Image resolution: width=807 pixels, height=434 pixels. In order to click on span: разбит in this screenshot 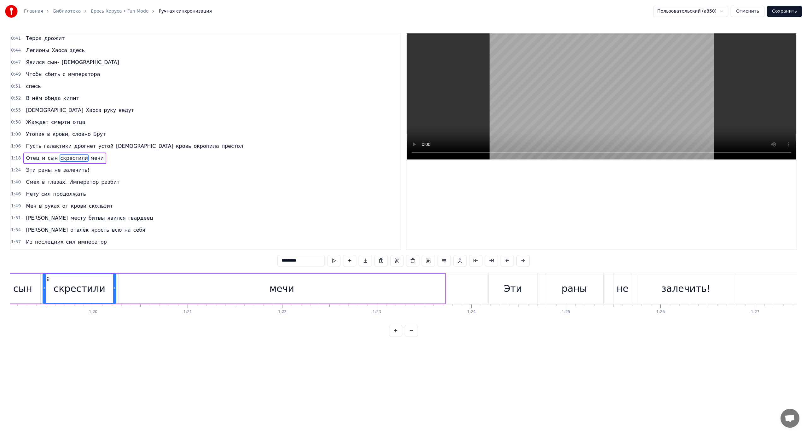, I will do `click(110, 182)`.